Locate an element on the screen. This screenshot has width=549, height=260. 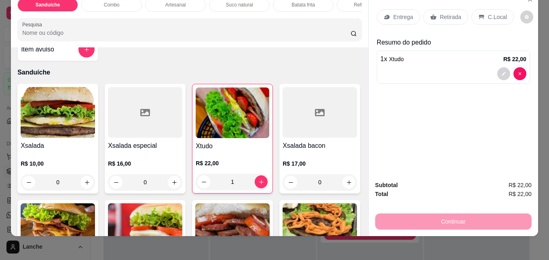
p: Suco natural is located at coordinates (239, 5).